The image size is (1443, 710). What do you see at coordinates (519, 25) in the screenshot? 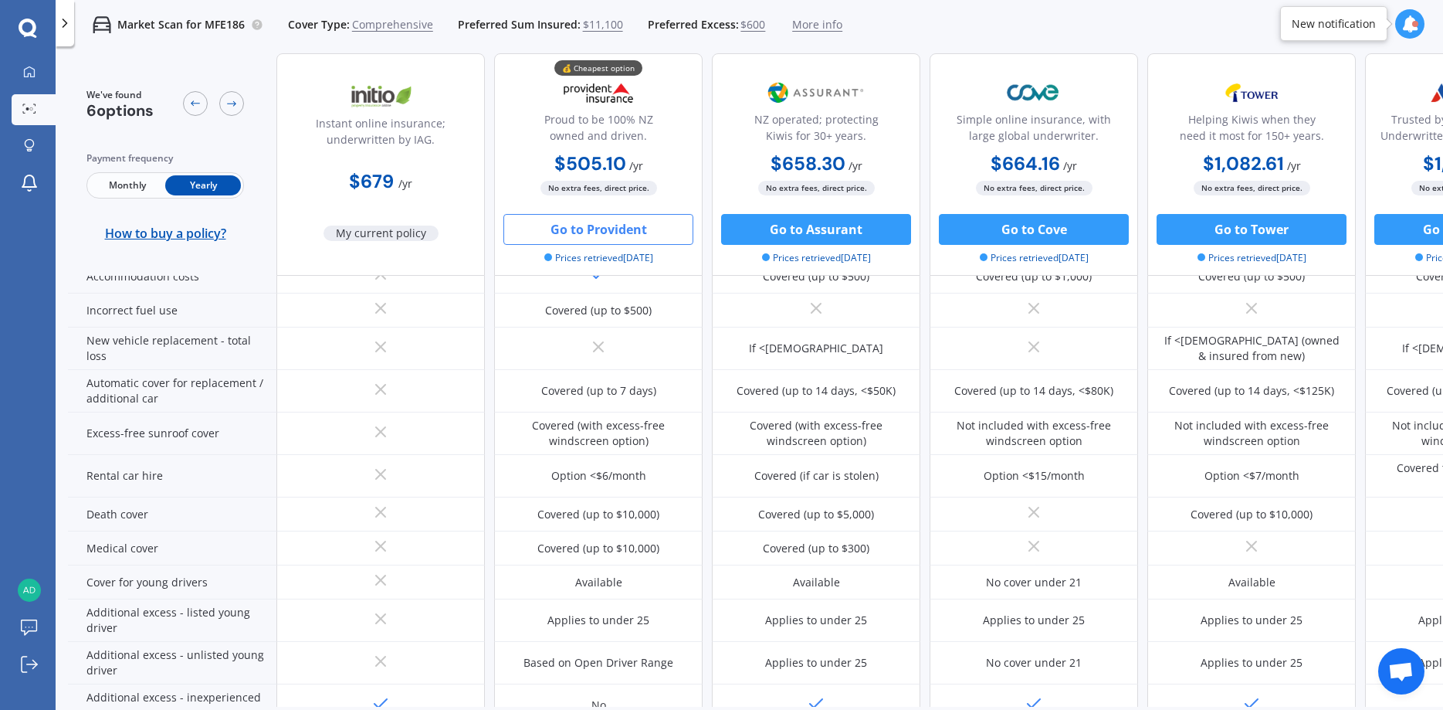
I see `span: Preferred Sum Insured:` at bounding box center [519, 25].